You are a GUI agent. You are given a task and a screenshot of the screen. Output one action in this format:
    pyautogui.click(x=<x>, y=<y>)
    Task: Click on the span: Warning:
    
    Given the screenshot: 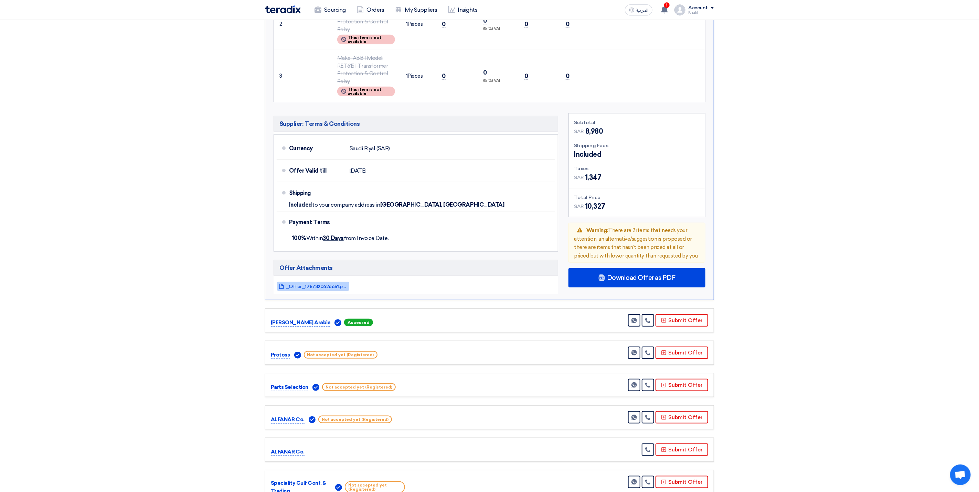 What is the action you would take?
    pyautogui.click(x=597, y=230)
    